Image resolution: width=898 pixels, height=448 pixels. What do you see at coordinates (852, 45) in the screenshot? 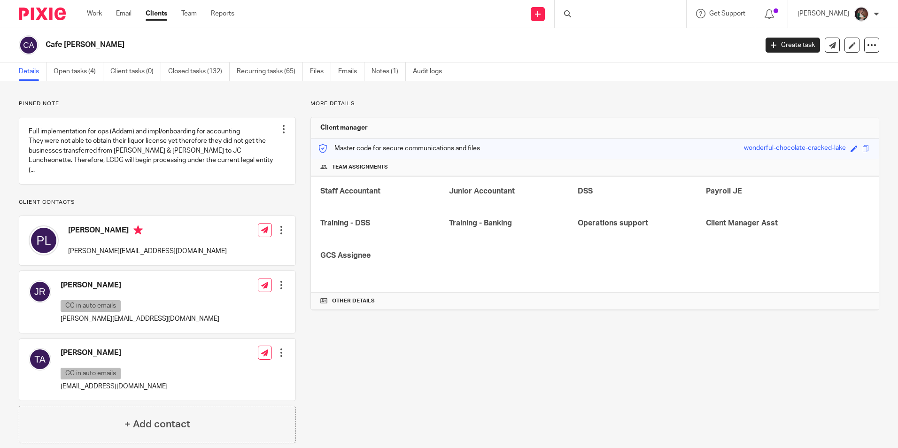
I see `a: Edit client` at bounding box center [852, 45].